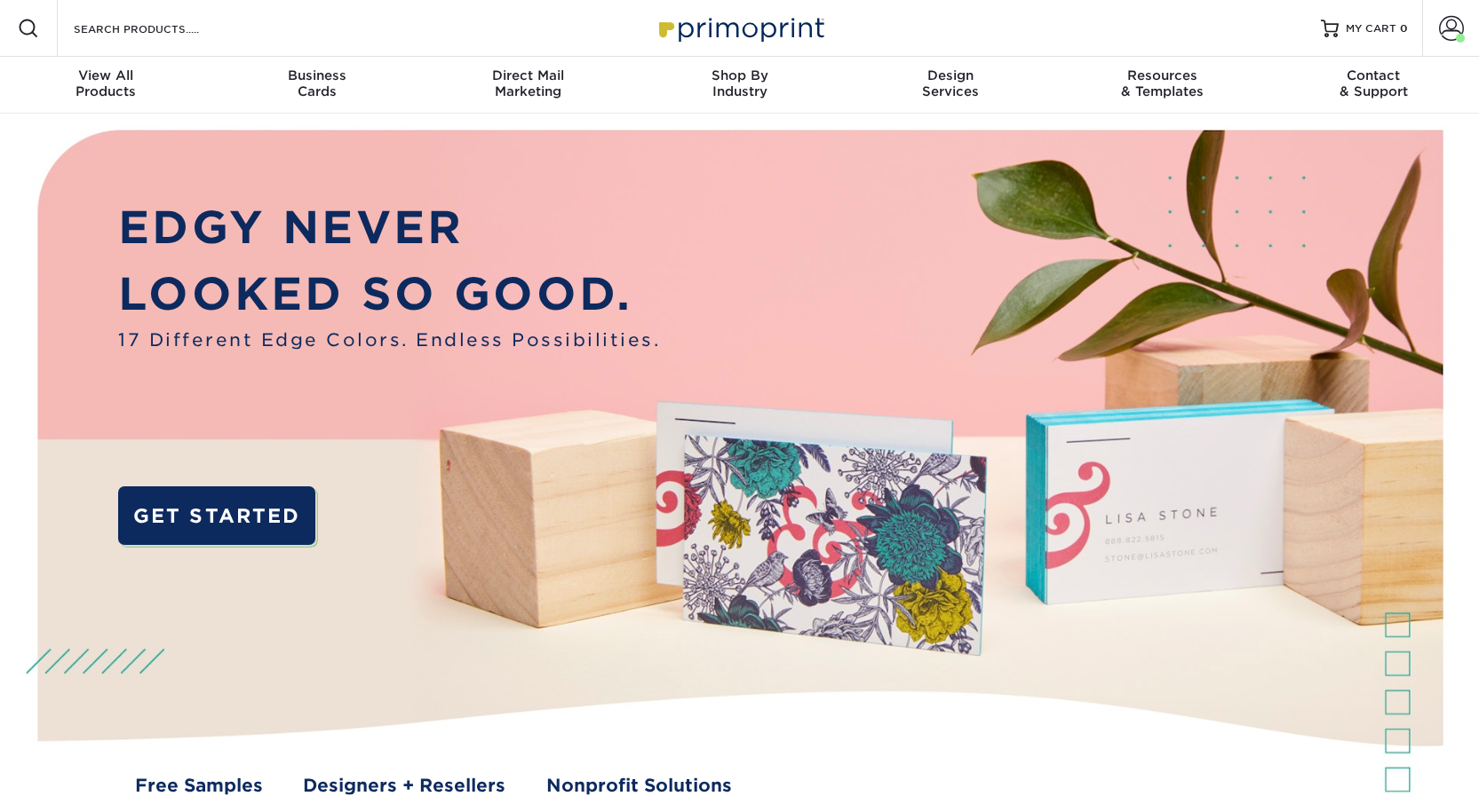 The height and width of the screenshot is (812, 1479). I want to click on a: Nonprofit Solutions, so click(639, 787).